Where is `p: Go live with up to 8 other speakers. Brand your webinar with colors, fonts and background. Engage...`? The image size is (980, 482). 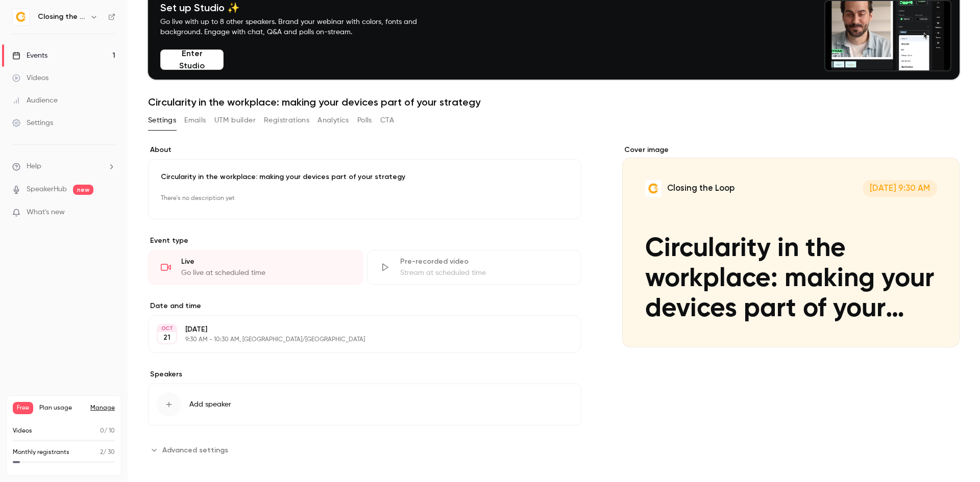 p: Go live with up to 8 other speakers. Brand your webinar with colors, fonts and background. Engage... is located at coordinates (301, 27).